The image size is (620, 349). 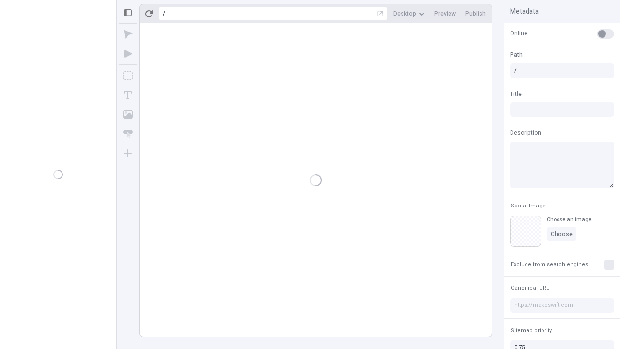 What do you see at coordinates (531, 330) in the screenshot?
I see `span: Sitemap priority` at bounding box center [531, 330].